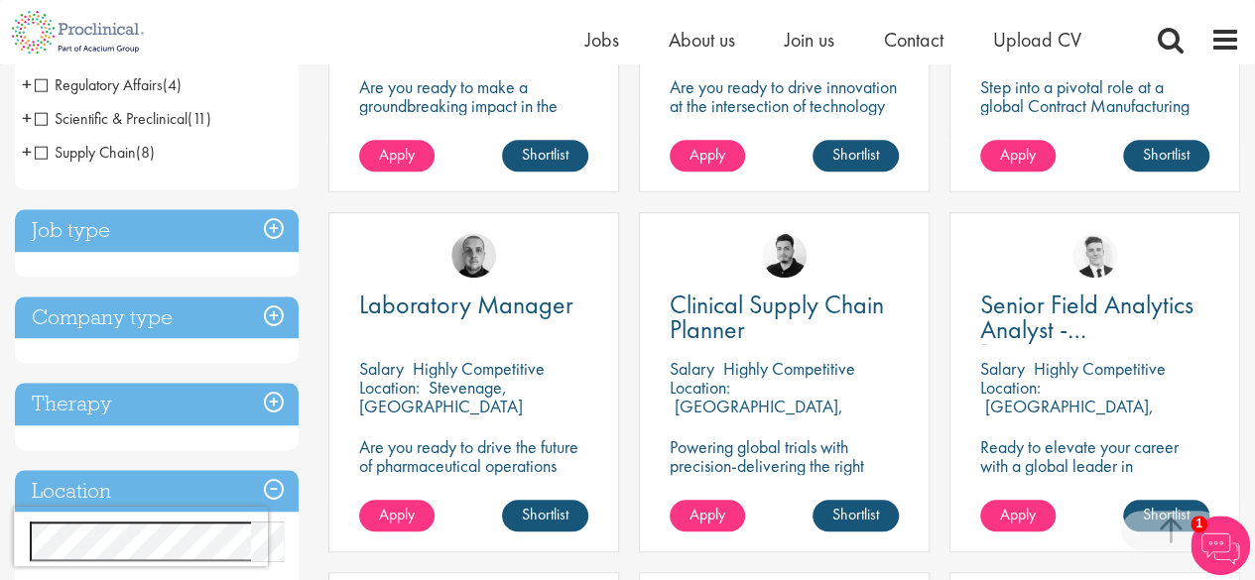  I want to click on span: About us, so click(701, 40).